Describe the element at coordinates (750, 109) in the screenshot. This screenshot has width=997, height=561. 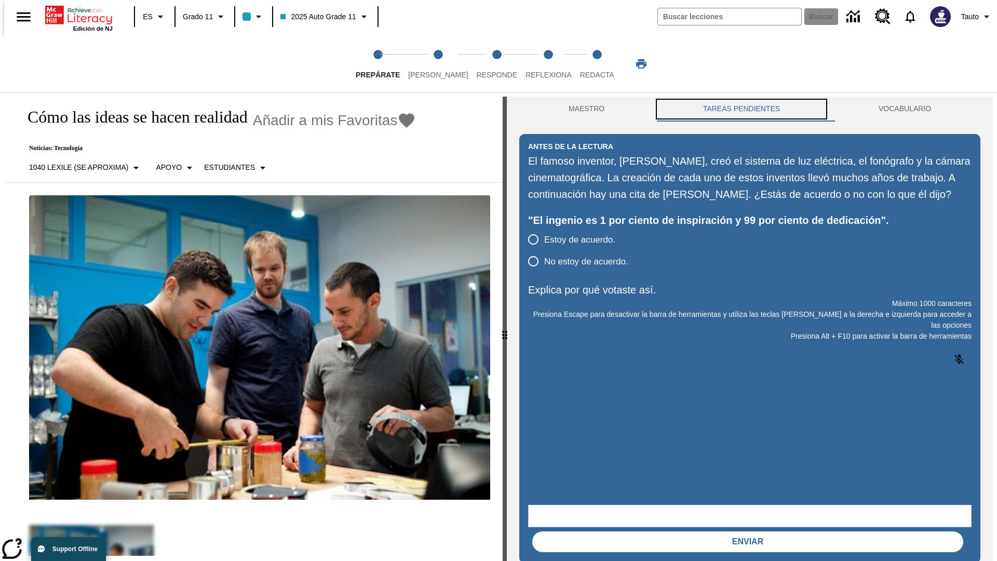
I see `div: Instructional Panel Tabs` at that location.